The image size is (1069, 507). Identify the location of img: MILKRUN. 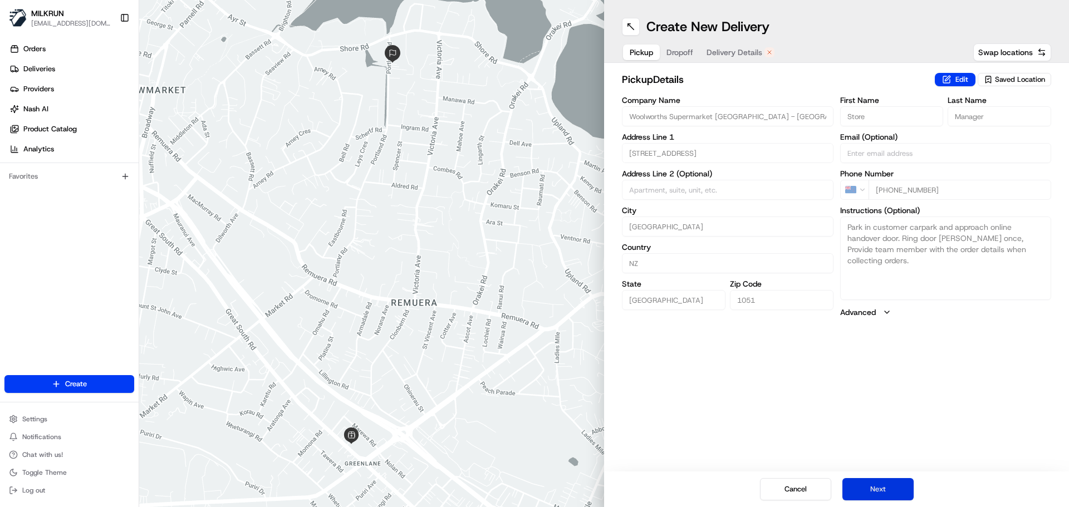
(18, 18).